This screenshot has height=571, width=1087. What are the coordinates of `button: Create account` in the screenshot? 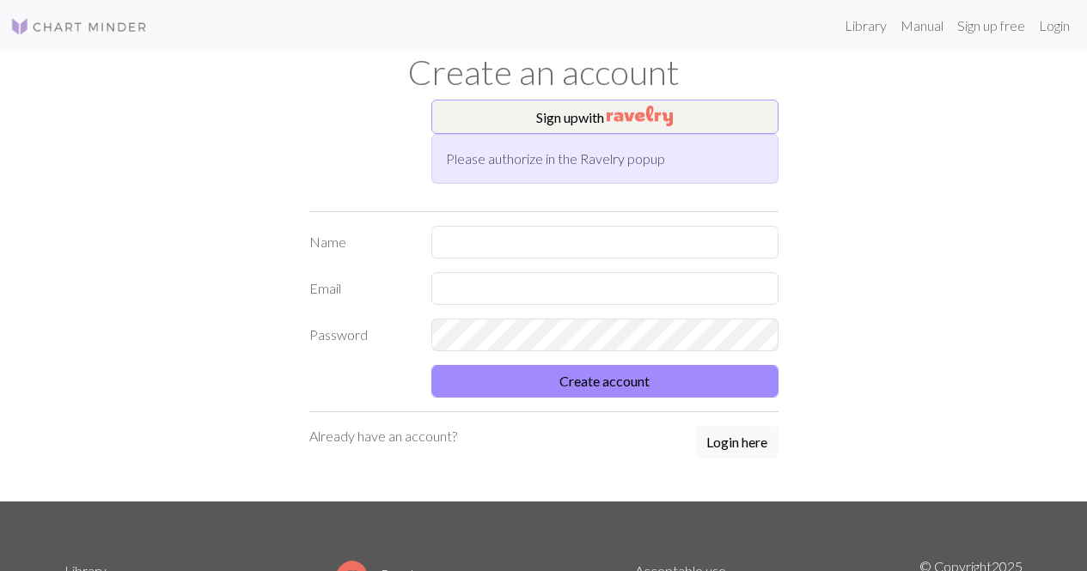 It's located at (605, 381).